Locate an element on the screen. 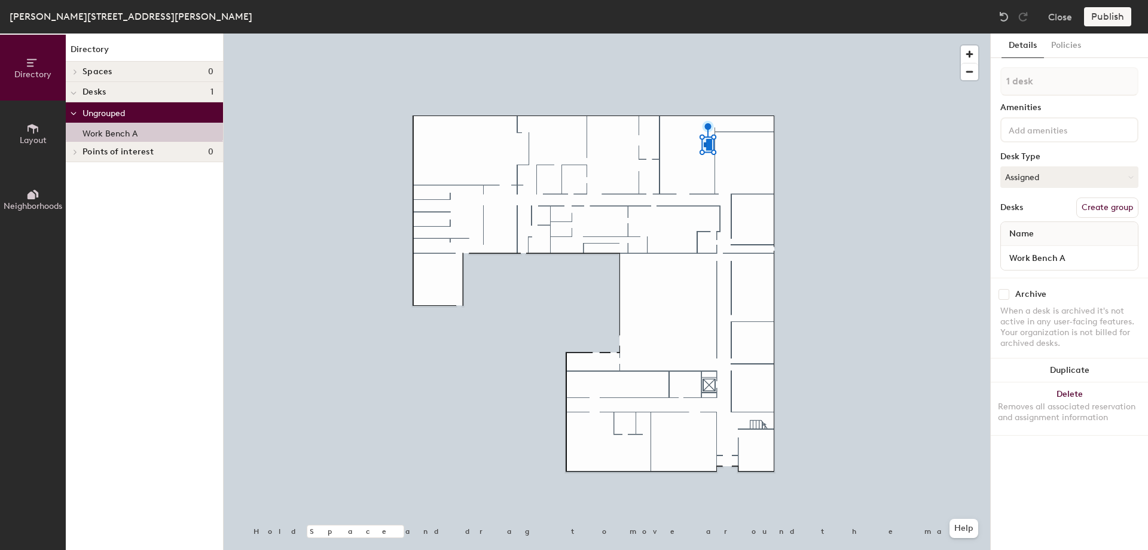 Image resolution: width=1148 pixels, height=550 pixels. input: Unnamed desk is located at coordinates (1069, 258).